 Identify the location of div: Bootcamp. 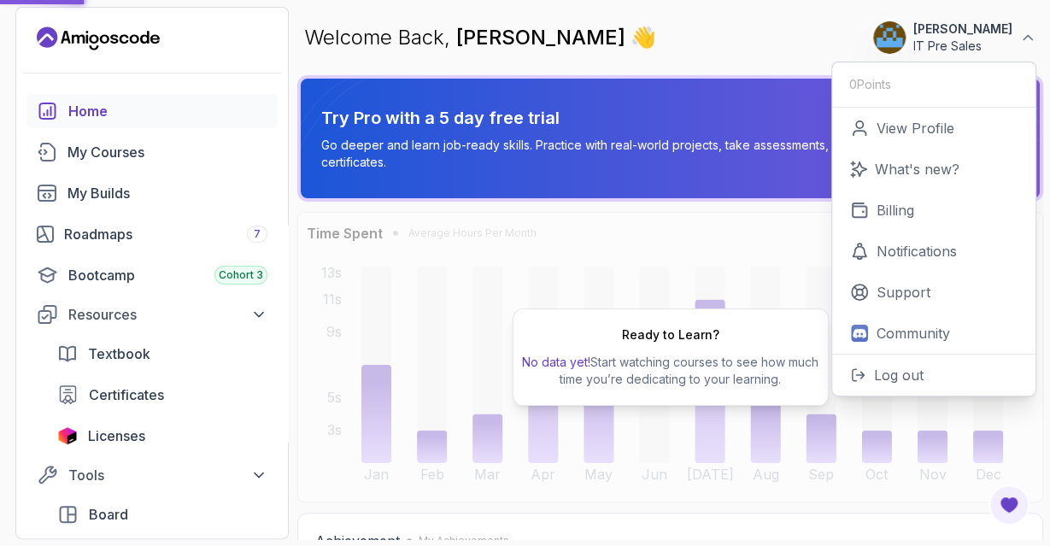
(167, 275).